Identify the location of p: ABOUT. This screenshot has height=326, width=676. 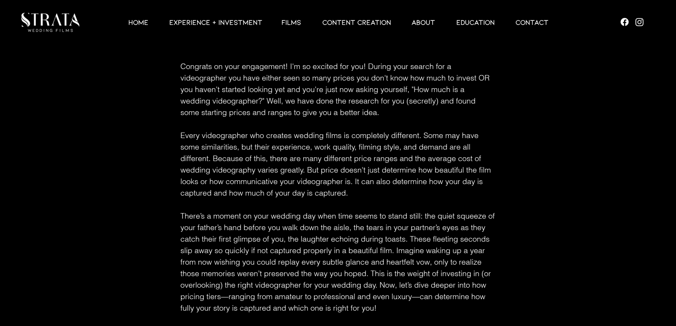
(423, 22).